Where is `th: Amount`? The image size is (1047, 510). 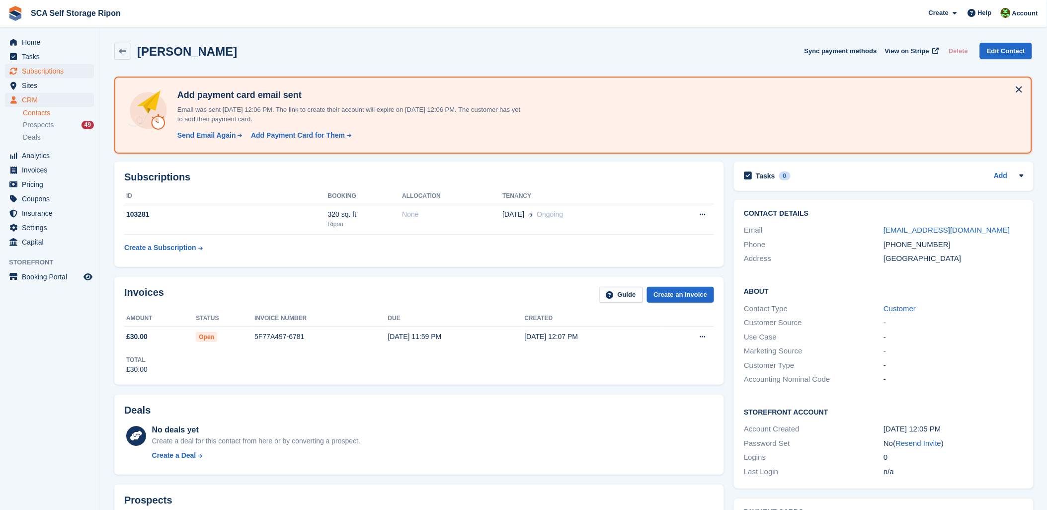
th: Amount is located at coordinates (160, 319).